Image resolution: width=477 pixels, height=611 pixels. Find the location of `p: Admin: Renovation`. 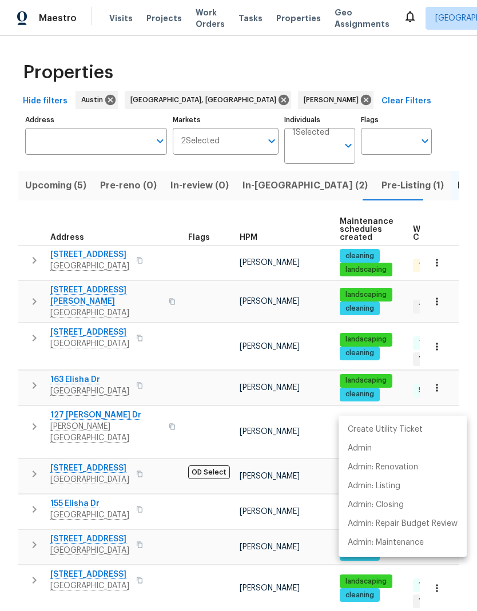

p: Admin: Renovation is located at coordinates (382, 467).